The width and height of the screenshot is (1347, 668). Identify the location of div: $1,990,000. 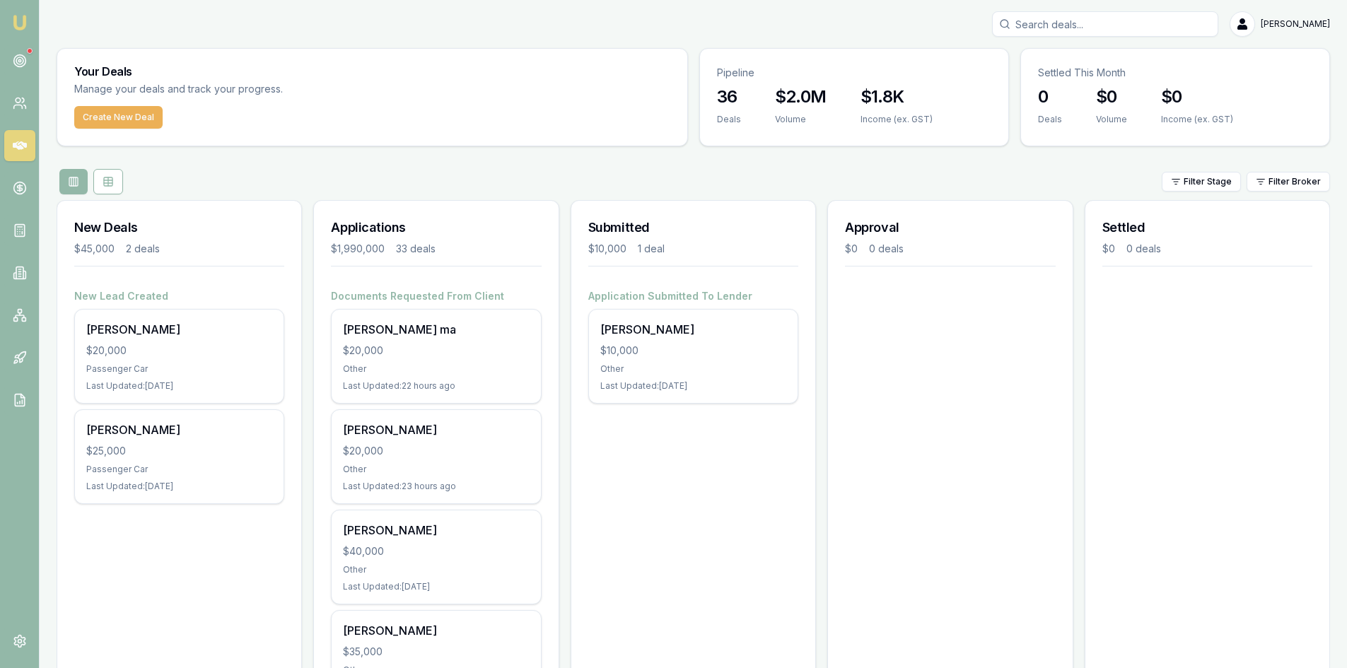
(358, 249).